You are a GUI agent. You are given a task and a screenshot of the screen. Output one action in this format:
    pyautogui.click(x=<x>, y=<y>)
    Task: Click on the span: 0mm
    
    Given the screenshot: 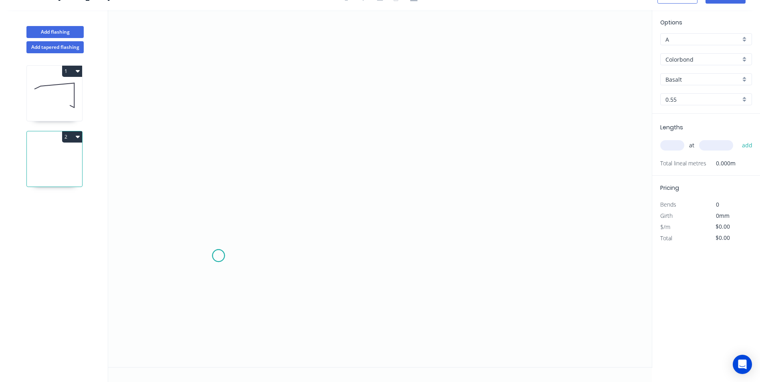 What is the action you would take?
    pyautogui.click(x=723, y=216)
    